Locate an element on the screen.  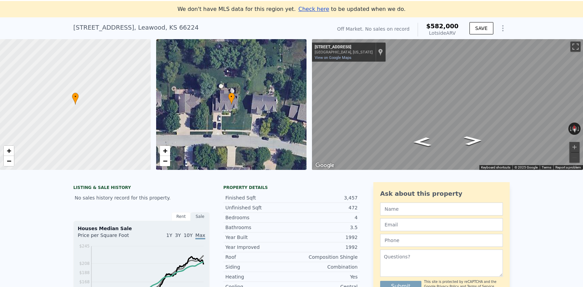
div: Map is located at coordinates (447, 105).